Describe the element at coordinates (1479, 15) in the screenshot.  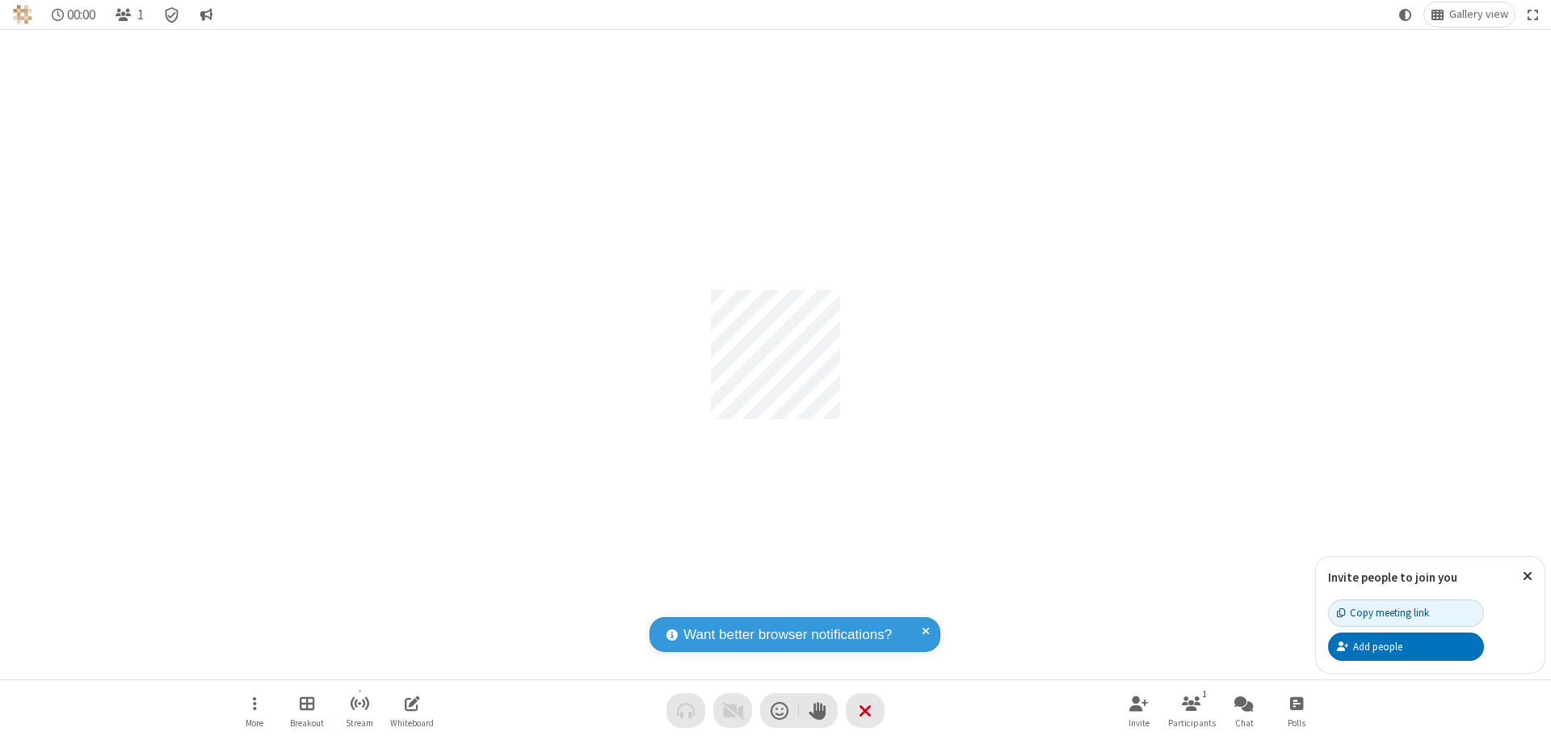
I see `span: Gallery view` at that location.